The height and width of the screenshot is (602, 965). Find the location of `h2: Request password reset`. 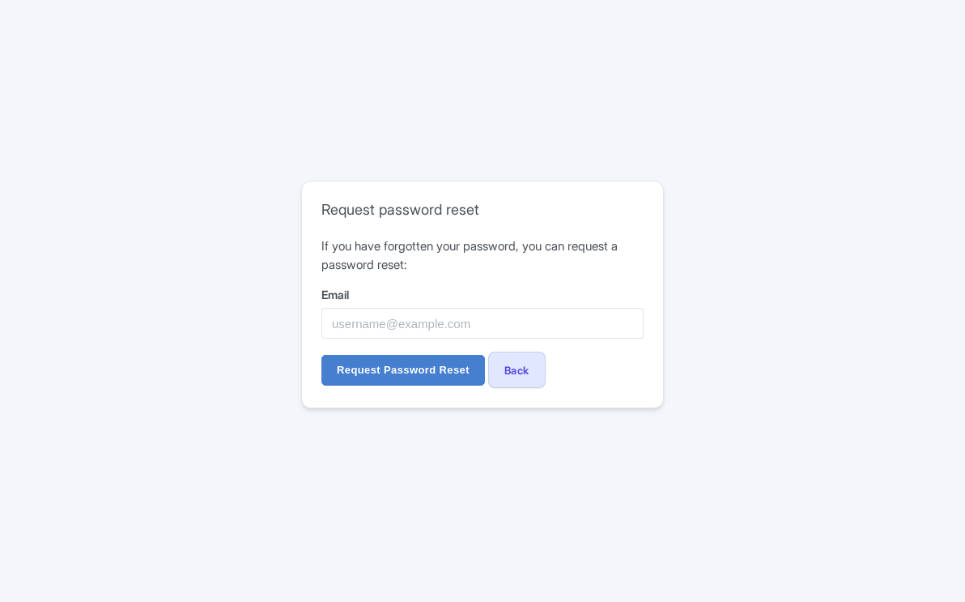

h2: Request password reset is located at coordinates (483, 210).